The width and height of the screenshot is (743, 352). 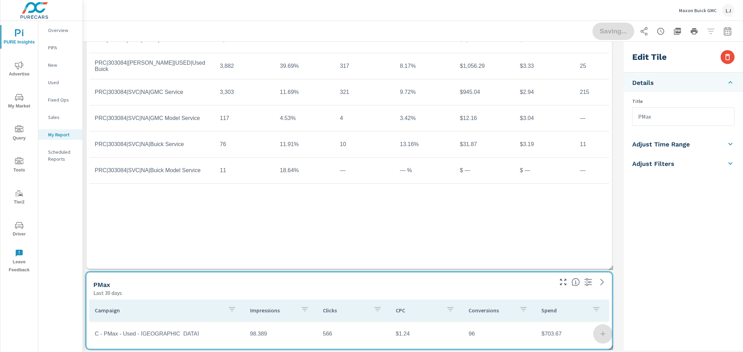 What do you see at coordinates (424, 92) in the screenshot?
I see `td: 9.72%` at bounding box center [424, 92].